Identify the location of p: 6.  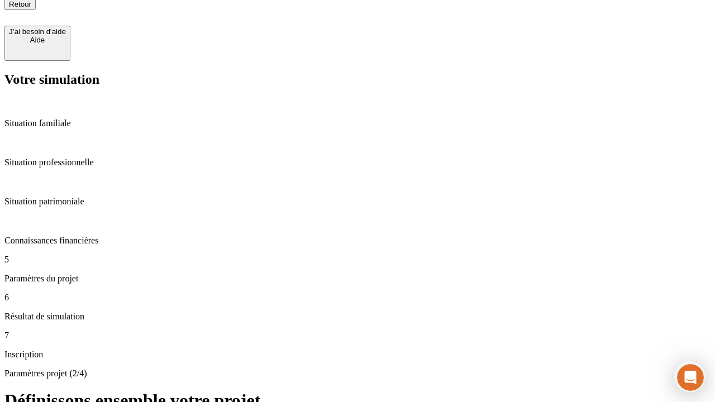
(357, 298).